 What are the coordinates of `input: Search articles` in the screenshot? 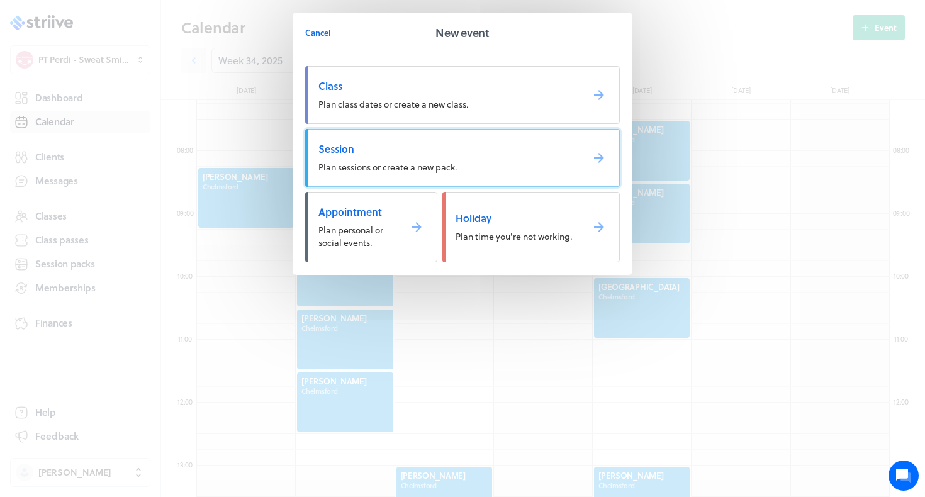 It's located at (130, 229).